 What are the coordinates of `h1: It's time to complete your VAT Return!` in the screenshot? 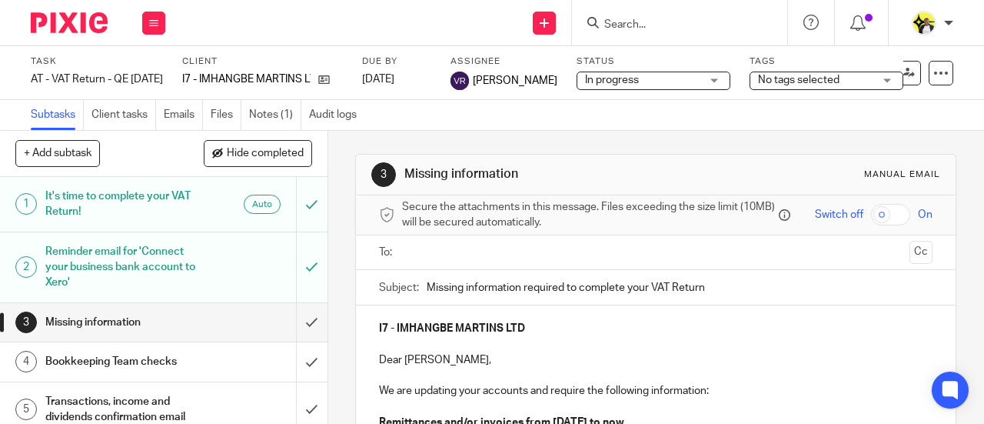 It's located at (124, 204).